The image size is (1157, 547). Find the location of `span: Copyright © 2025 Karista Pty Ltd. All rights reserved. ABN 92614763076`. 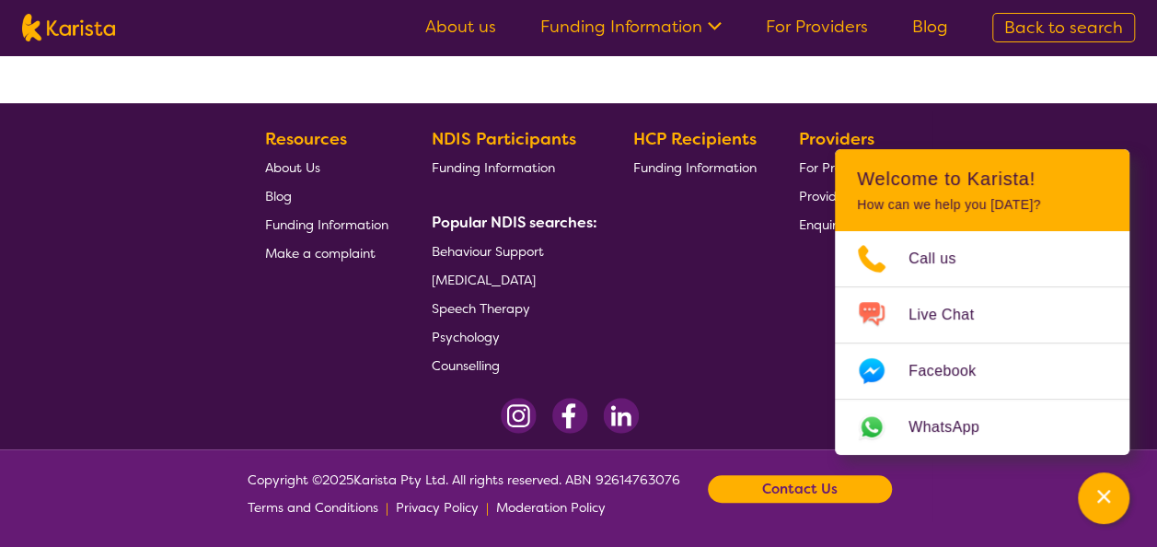

span: Copyright © 2025 Karista Pty Ltd. All rights reserved. ABN 92614763076 is located at coordinates (464, 493).